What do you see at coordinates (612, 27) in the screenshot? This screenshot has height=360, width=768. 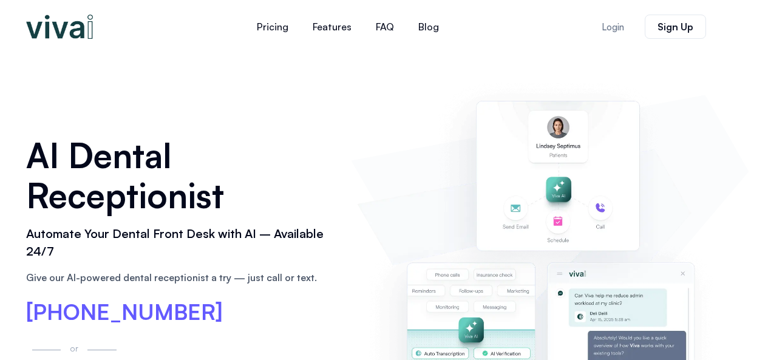 I see `span: Login` at bounding box center [612, 27].